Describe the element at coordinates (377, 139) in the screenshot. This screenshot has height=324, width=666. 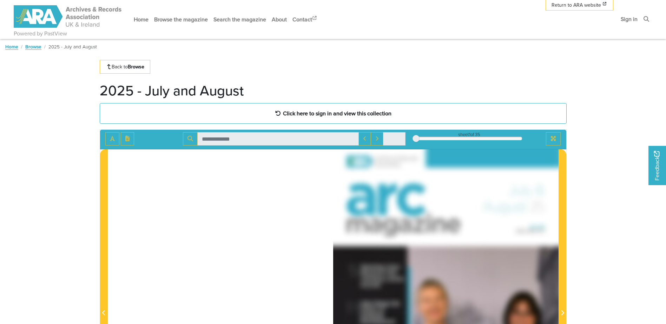
I see `button: Next Match` at that location.